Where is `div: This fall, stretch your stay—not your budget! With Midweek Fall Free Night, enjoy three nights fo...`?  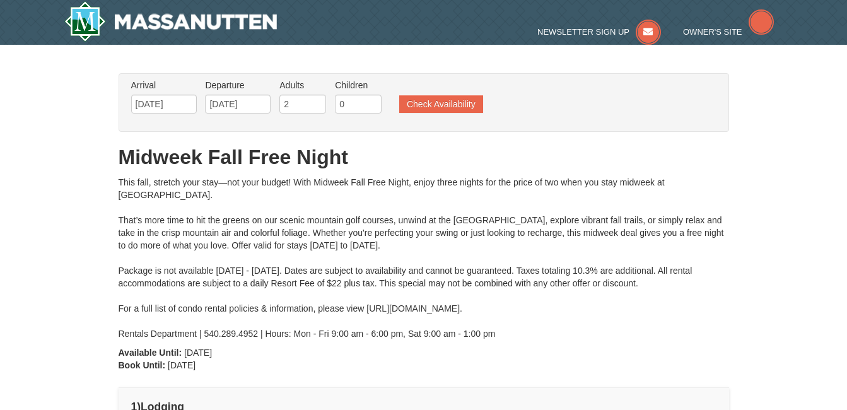 div: This fall, stretch your stay—not your budget! With Midweek Fall Free Night, enjoy three nights fo... is located at coordinates (424, 258).